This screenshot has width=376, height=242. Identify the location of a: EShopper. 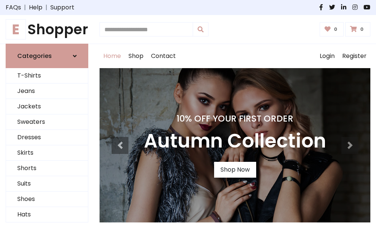
(47, 29).